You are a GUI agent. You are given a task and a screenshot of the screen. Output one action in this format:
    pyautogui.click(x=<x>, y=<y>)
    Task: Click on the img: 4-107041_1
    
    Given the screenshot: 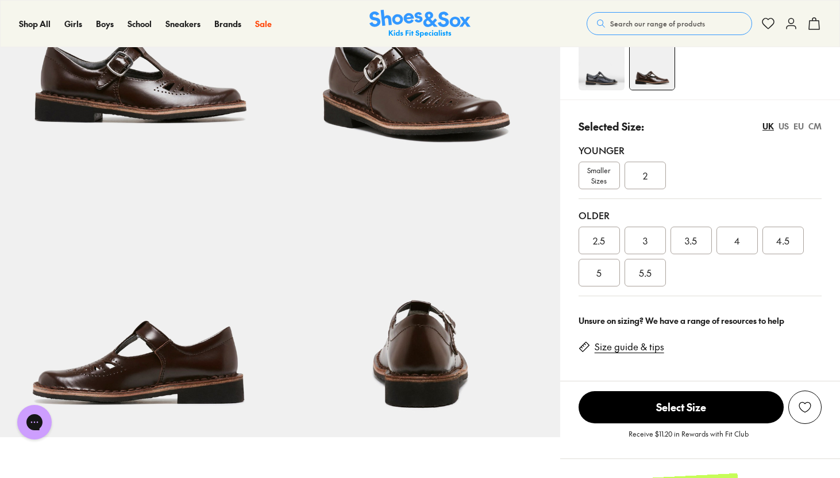 What is the action you would take?
    pyautogui.click(x=652, y=67)
    